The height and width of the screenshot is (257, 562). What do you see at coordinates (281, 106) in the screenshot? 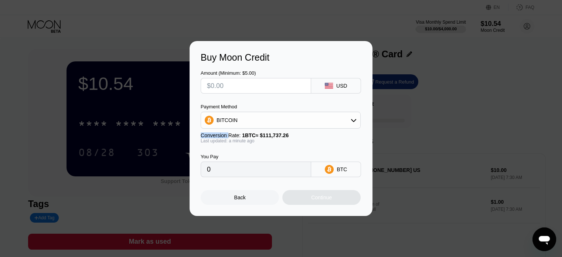
I see `div: Payment Method` at bounding box center [281, 106].